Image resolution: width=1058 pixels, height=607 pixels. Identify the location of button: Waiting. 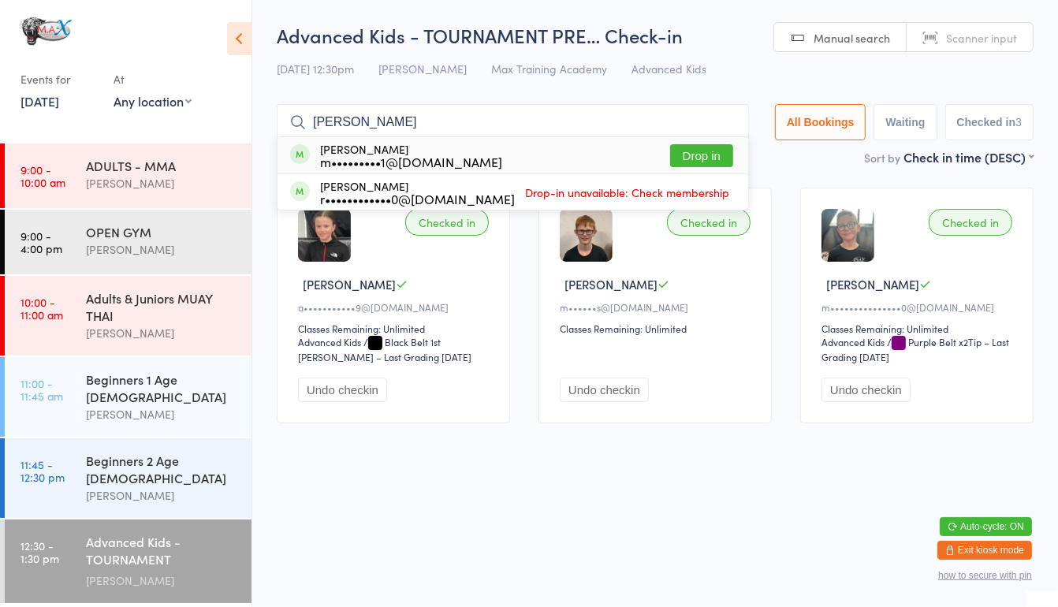
(905, 122).